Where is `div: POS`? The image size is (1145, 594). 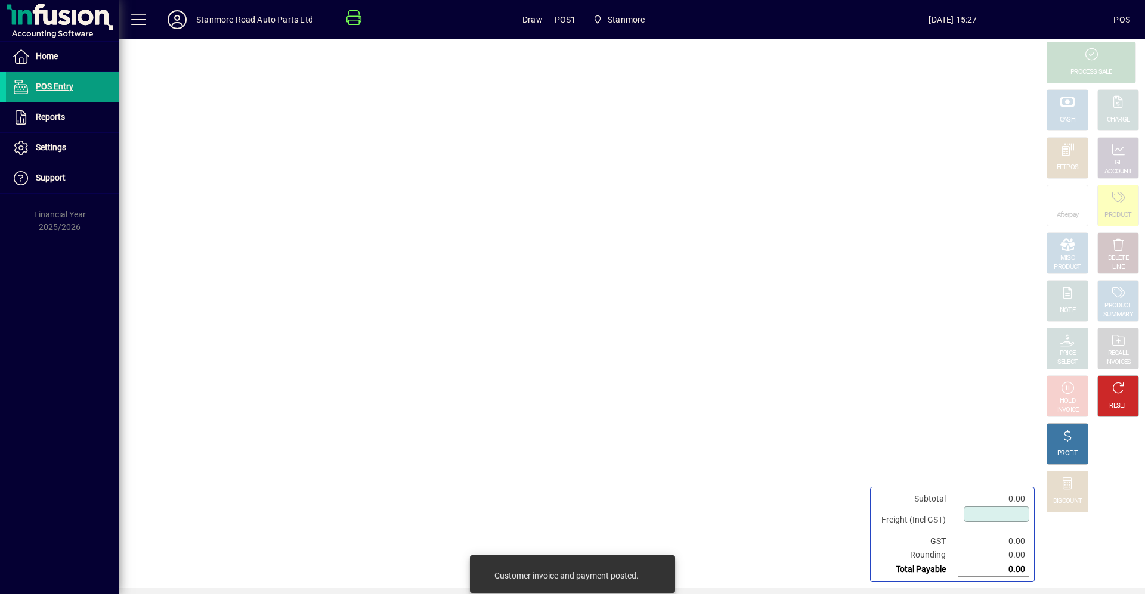 div: POS is located at coordinates (1121, 20).